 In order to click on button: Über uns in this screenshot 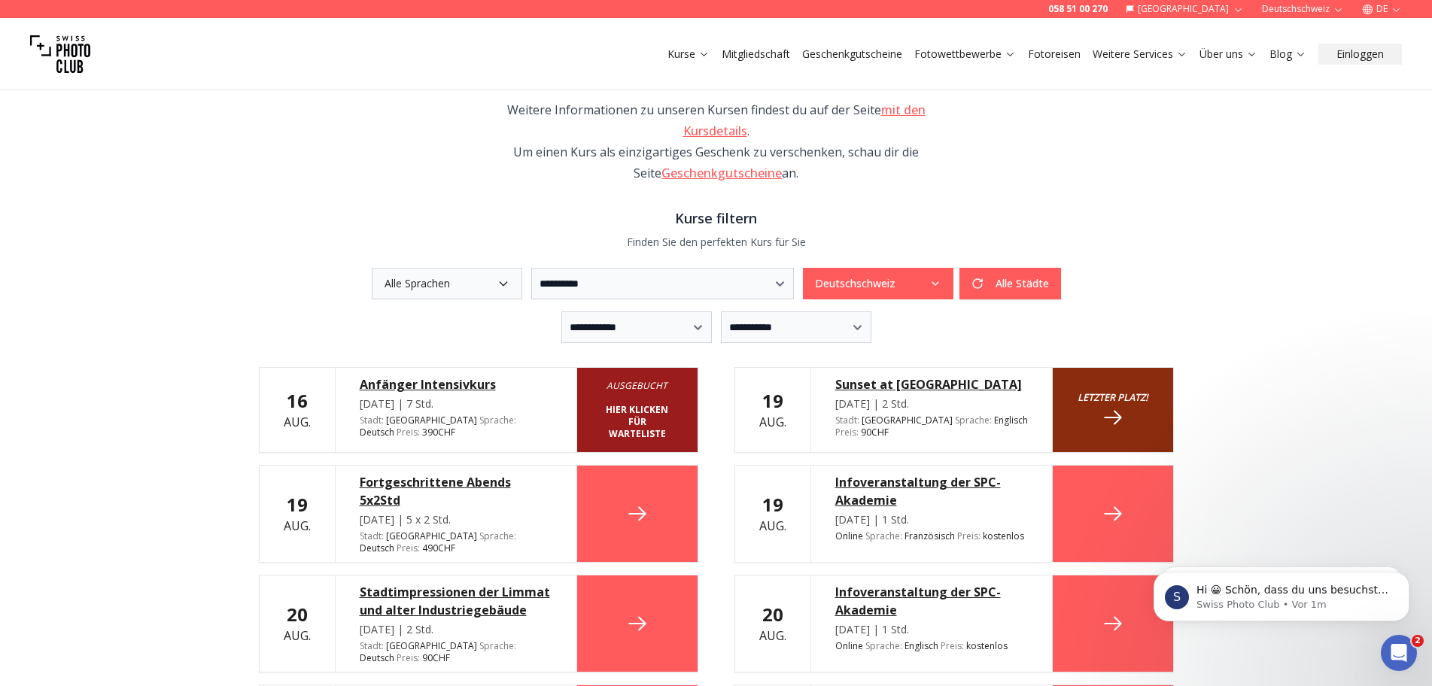, I will do `click(1228, 54)`.